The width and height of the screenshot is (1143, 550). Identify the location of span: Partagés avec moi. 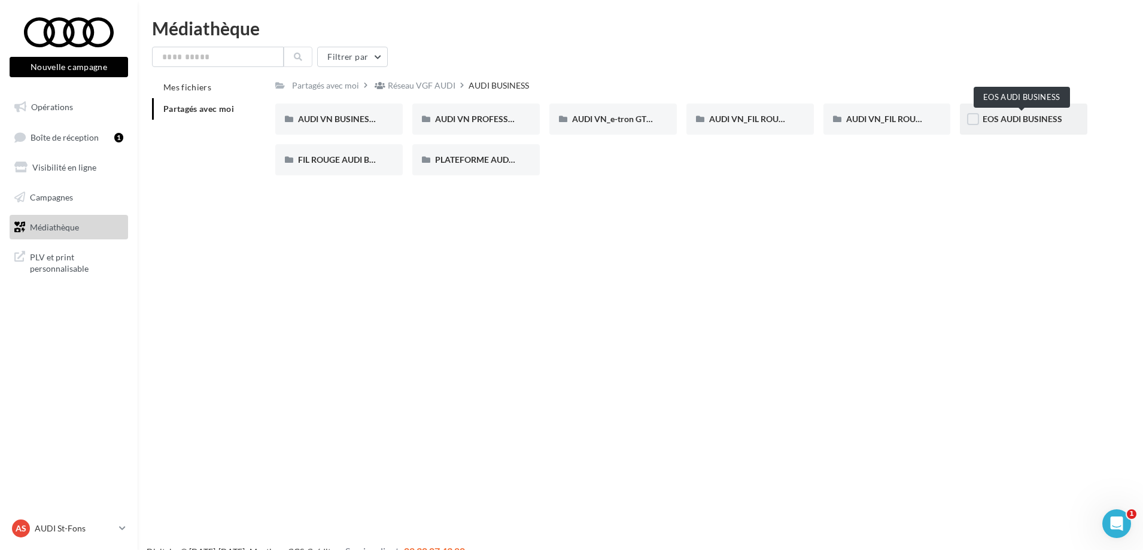
(199, 108).